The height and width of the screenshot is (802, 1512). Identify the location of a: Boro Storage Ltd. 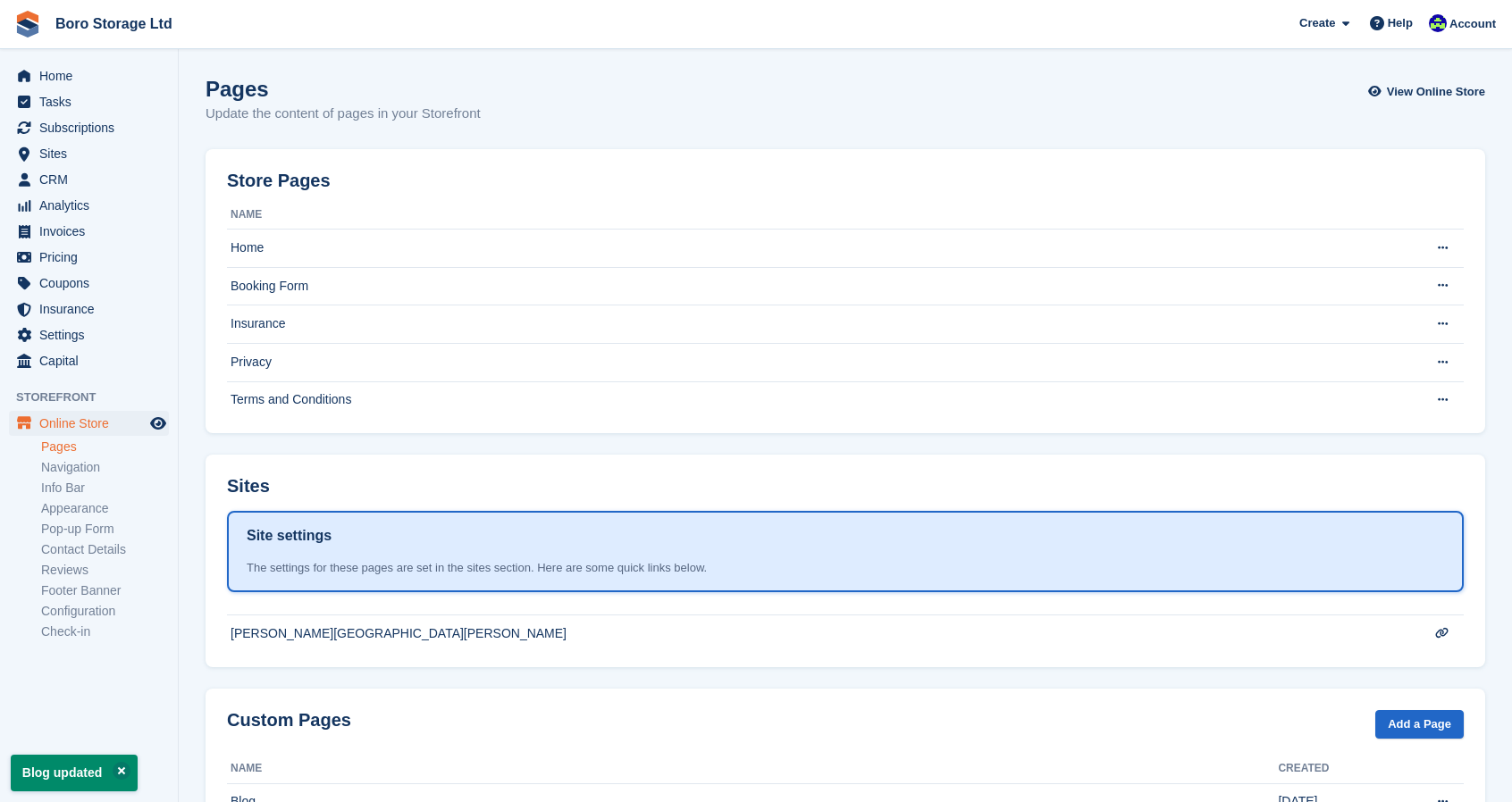
(114, 23).